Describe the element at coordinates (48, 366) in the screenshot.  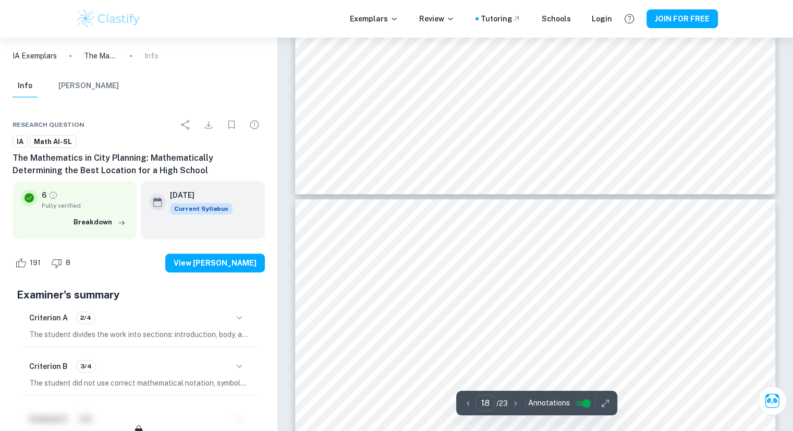
I see `h6: Criterion B` at that location.